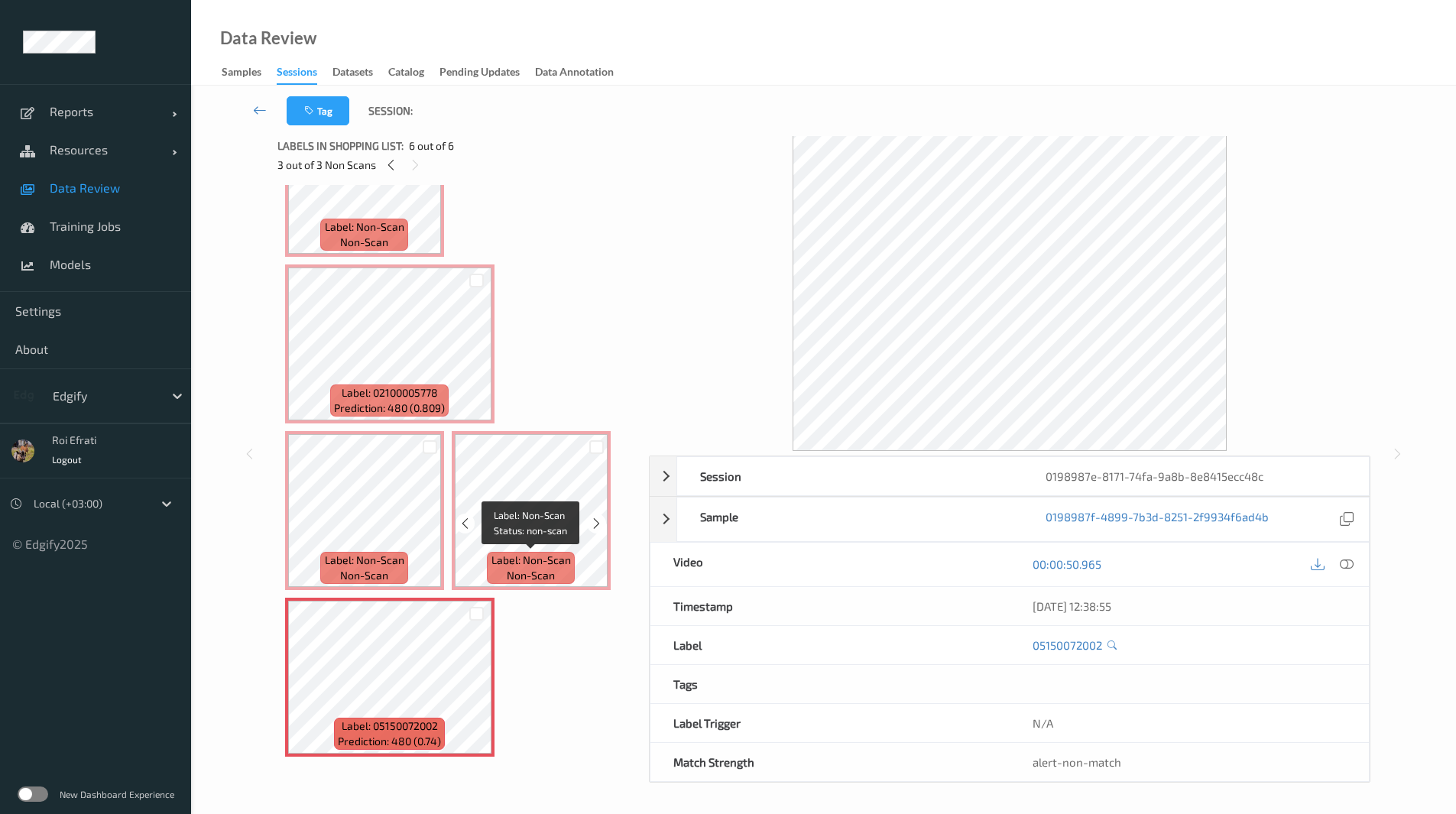  What do you see at coordinates (389, 742) in the screenshot?
I see `span: Prediction: 480 (0.74)` at bounding box center [389, 742].